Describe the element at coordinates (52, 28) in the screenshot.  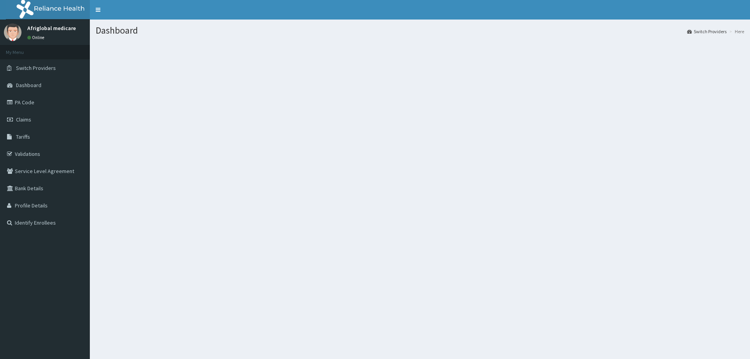
I see `p: Afriglobal medicare` at that location.